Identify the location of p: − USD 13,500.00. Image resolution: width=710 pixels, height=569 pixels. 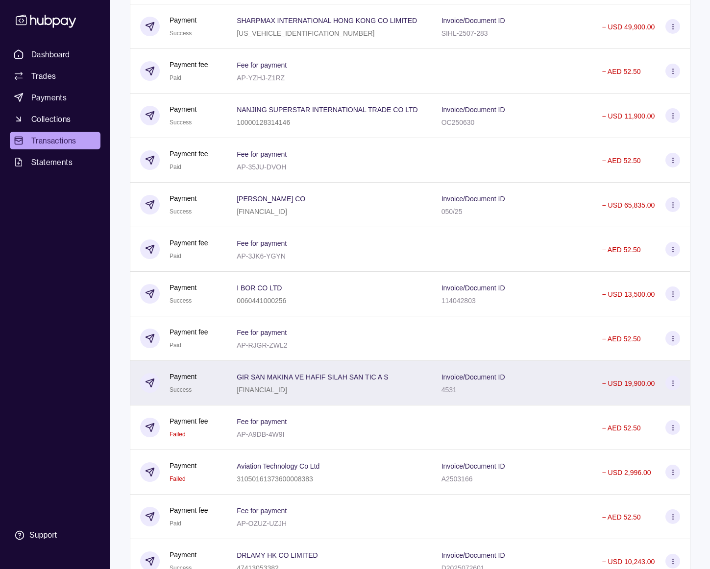
(628, 294).